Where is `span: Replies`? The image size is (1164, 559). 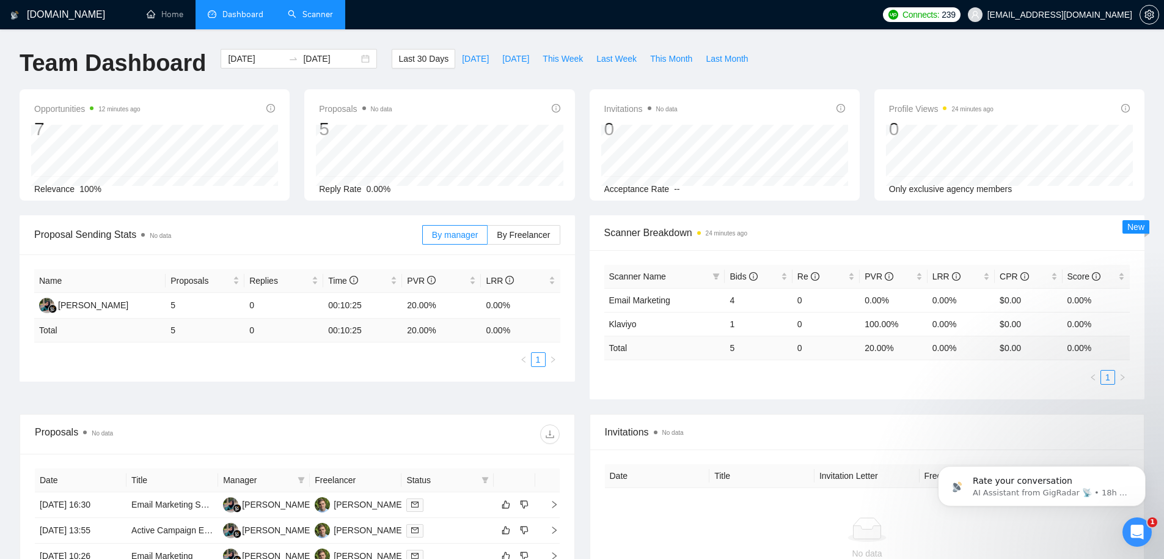
span: Replies is located at coordinates (279, 281).